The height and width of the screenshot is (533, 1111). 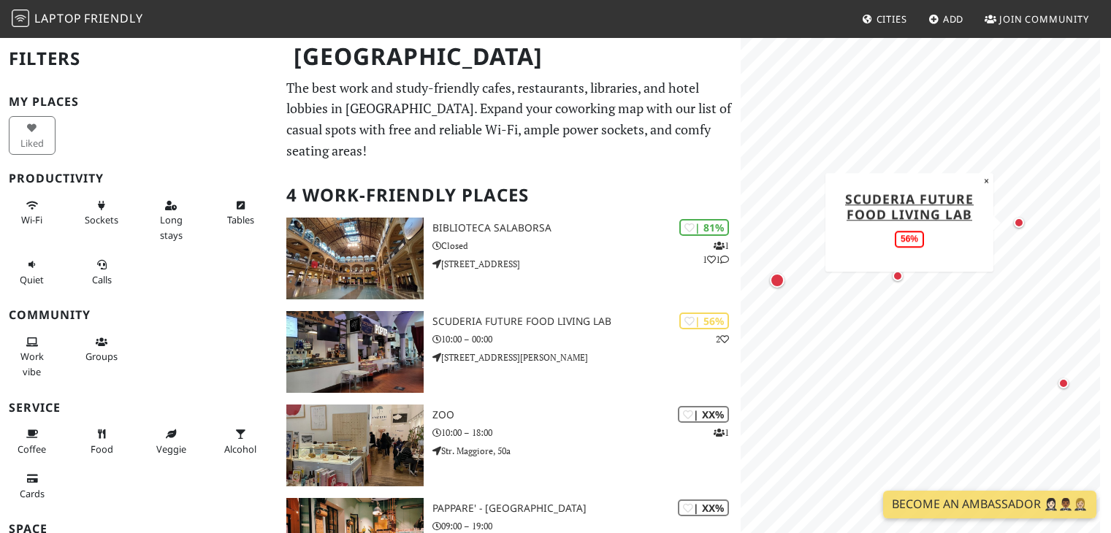 I want to click on span: Group tables, so click(x=102, y=356).